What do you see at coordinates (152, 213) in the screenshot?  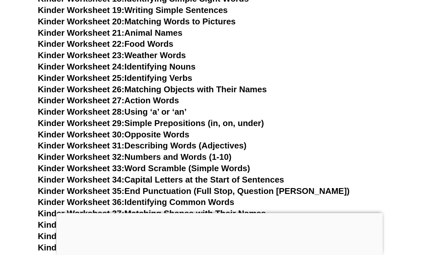 I see `a: Kinder Worksheet 37:Matching Shapes with Their Names` at bounding box center [152, 213].